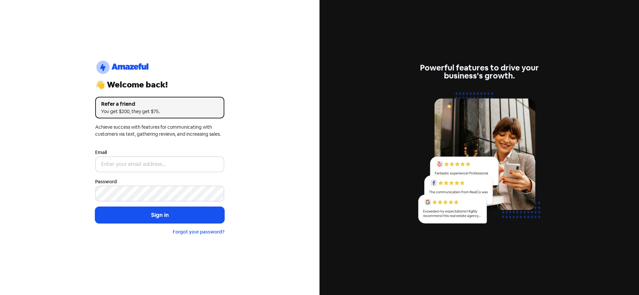  I want to click on div: 👋 Welcome back!, so click(160, 85).